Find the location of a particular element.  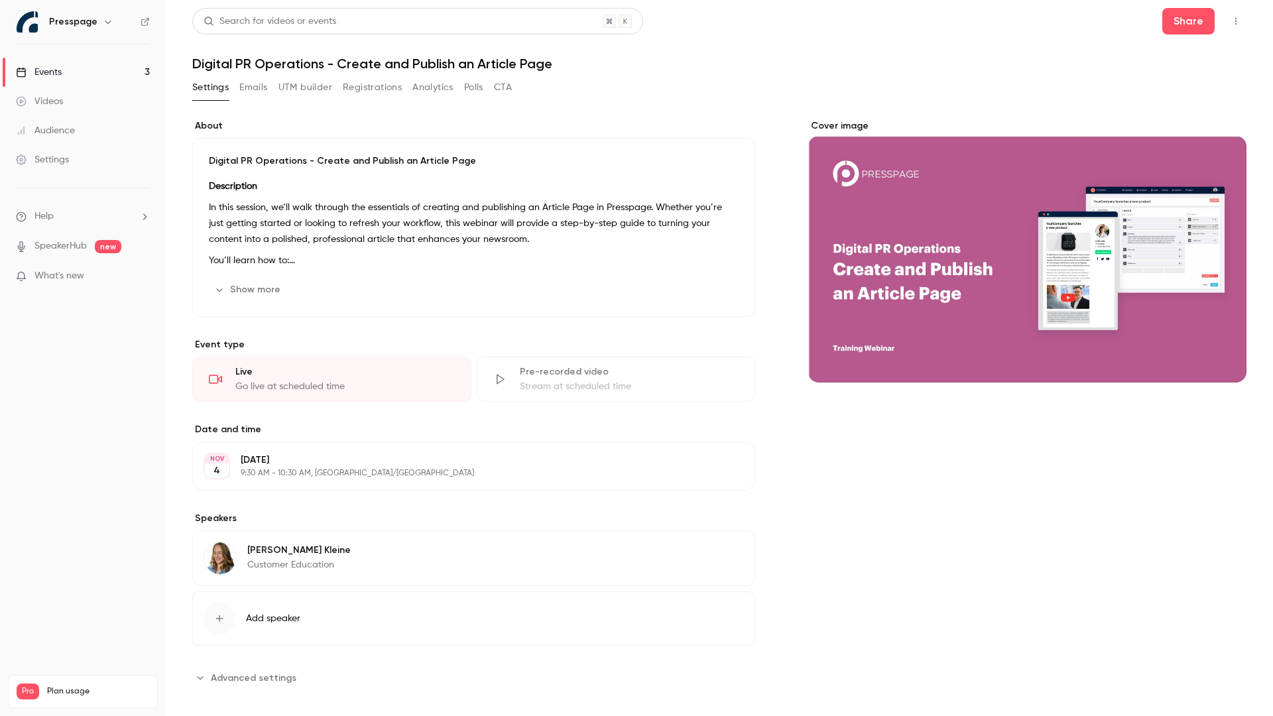

div: NOV is located at coordinates (217, 459).